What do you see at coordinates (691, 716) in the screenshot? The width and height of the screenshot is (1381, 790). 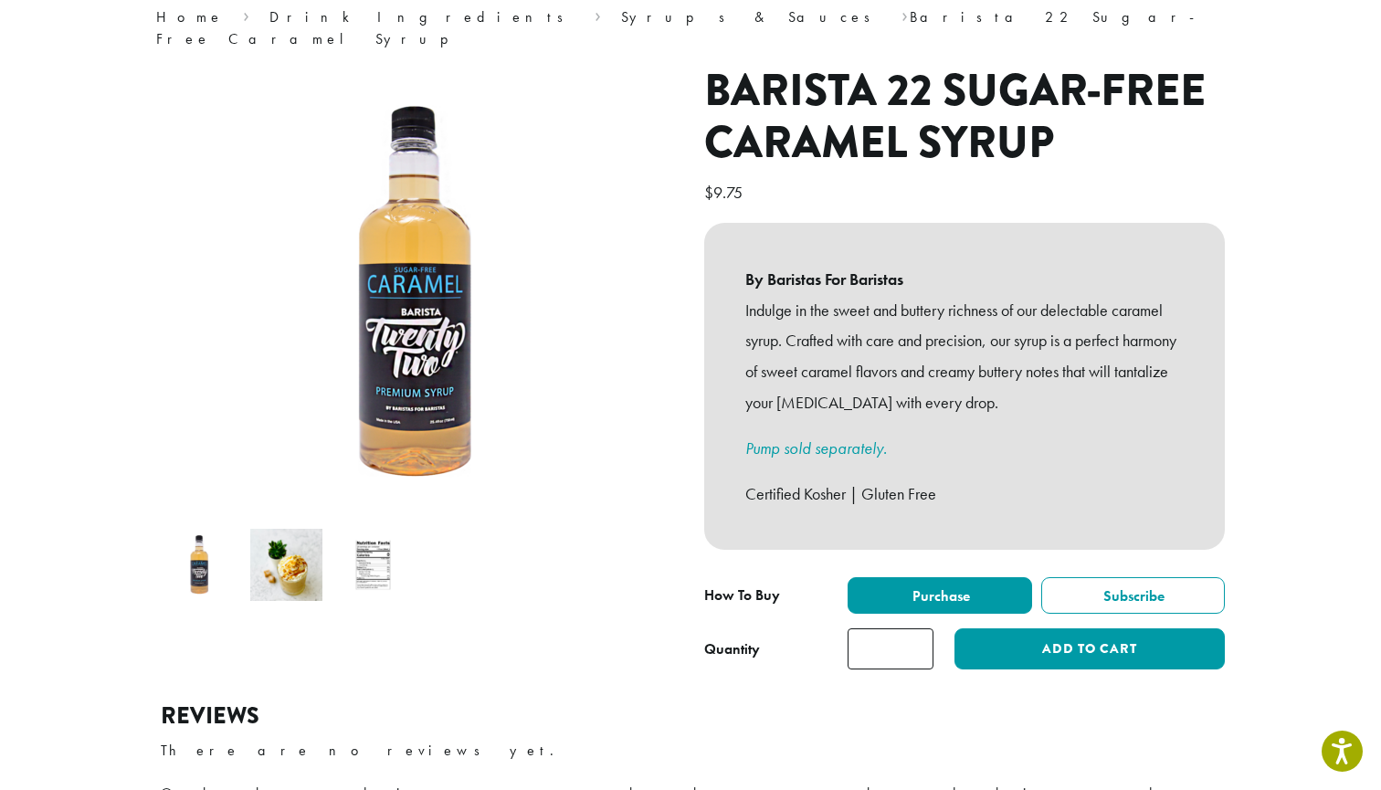 I see `h2: Reviews` at bounding box center [691, 716].